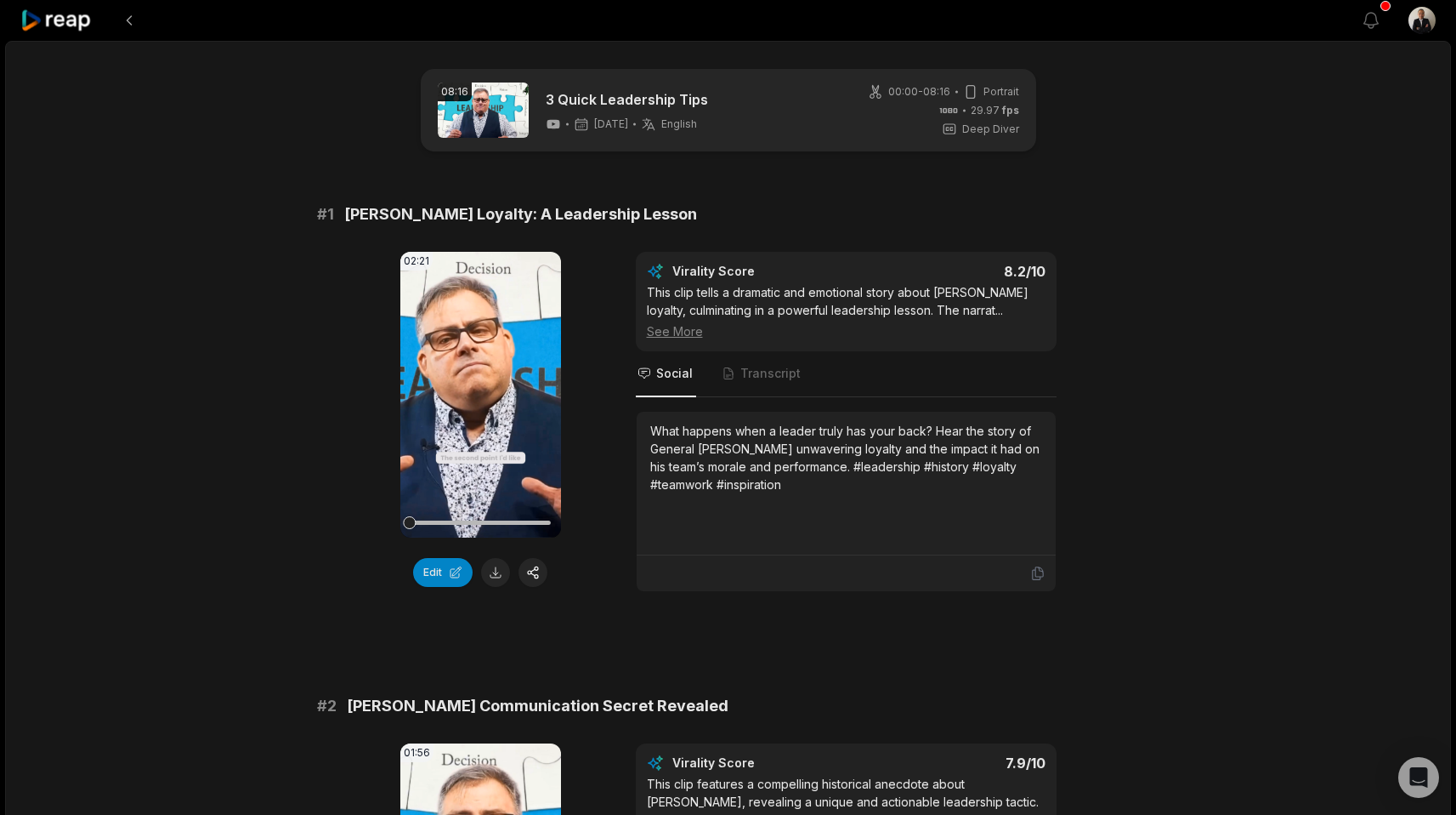 Image resolution: width=1456 pixels, height=815 pixels. I want to click on span: 00:00 - 08:16, so click(919, 92).